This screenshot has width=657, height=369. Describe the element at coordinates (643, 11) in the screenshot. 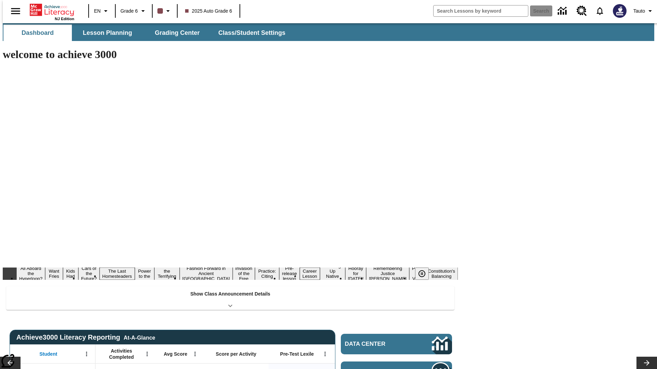

I see `button: Profile/Settings` at that location.